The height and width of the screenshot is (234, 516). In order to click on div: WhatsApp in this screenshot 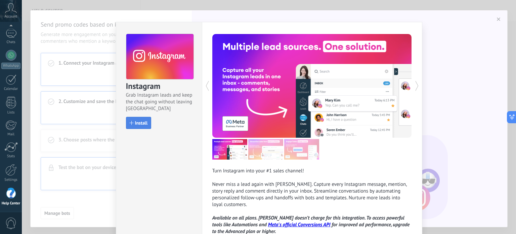, I will do `click(11, 66)`.